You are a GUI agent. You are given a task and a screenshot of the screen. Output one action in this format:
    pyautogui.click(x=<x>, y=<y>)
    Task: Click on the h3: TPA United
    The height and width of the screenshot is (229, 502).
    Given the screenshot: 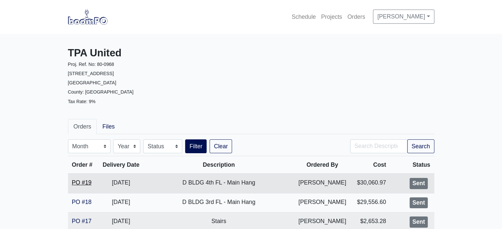 What is the action you would take?
    pyautogui.click(x=157, y=53)
    